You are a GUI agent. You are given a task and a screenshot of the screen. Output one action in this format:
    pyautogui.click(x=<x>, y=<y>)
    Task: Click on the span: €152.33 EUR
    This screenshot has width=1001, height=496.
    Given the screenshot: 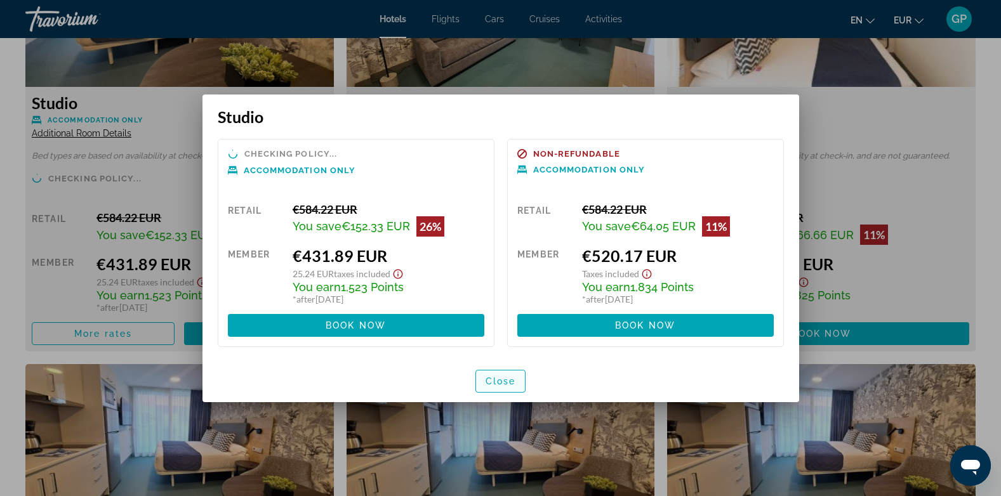 What is the action you would take?
    pyautogui.click(x=376, y=226)
    